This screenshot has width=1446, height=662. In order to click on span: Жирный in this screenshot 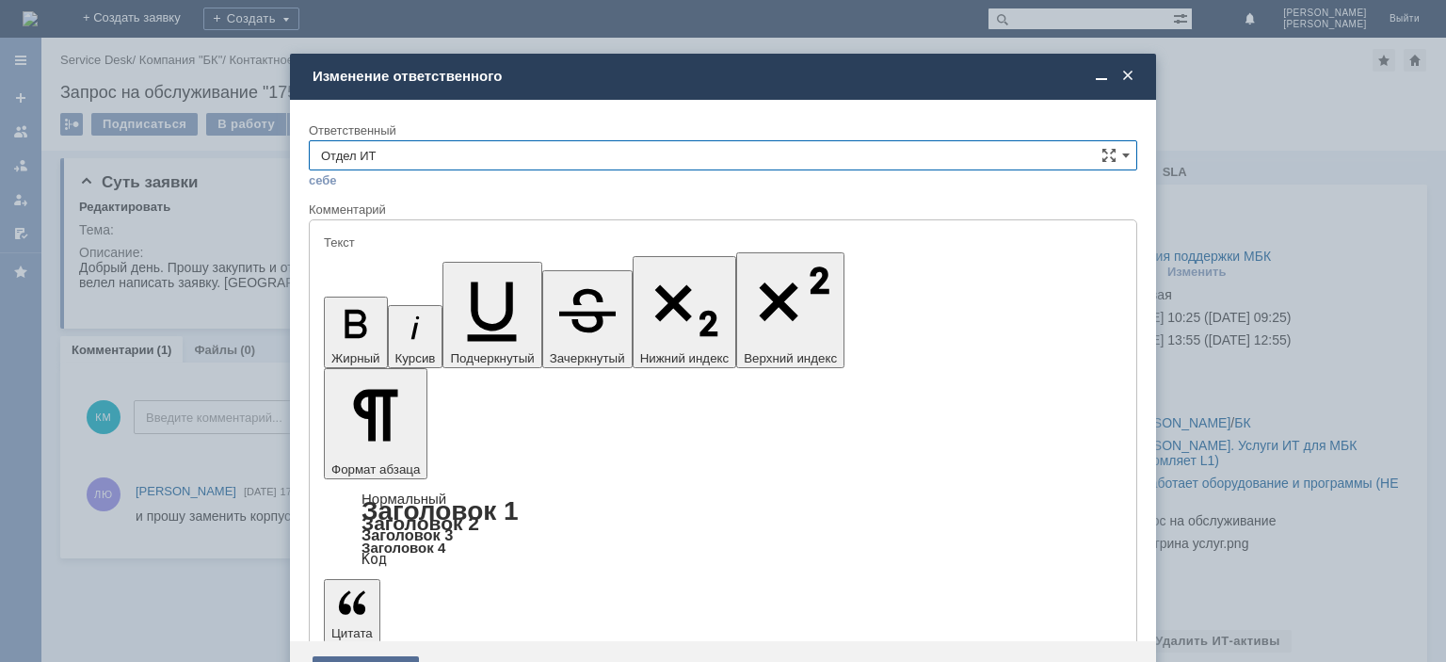, I will do `click(356, 358)`.